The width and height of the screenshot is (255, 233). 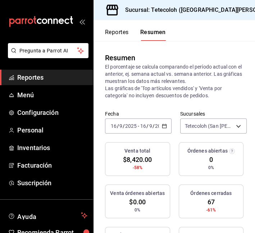 What do you see at coordinates (52, 113) in the screenshot?
I see `span: Configuración` at bounding box center [52, 113].